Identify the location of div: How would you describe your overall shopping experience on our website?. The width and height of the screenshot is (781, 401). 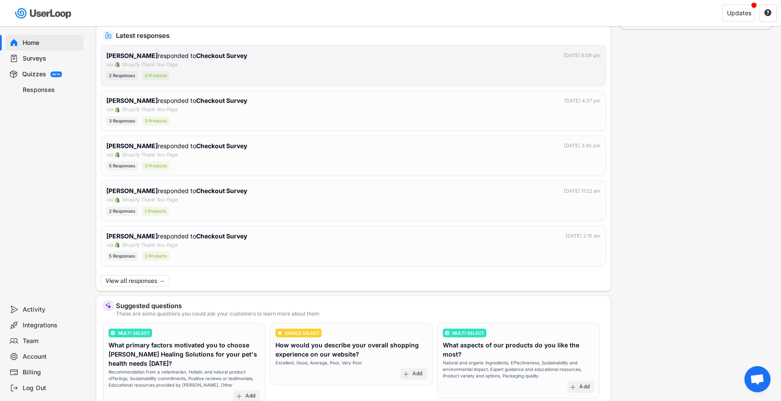
(351, 350).